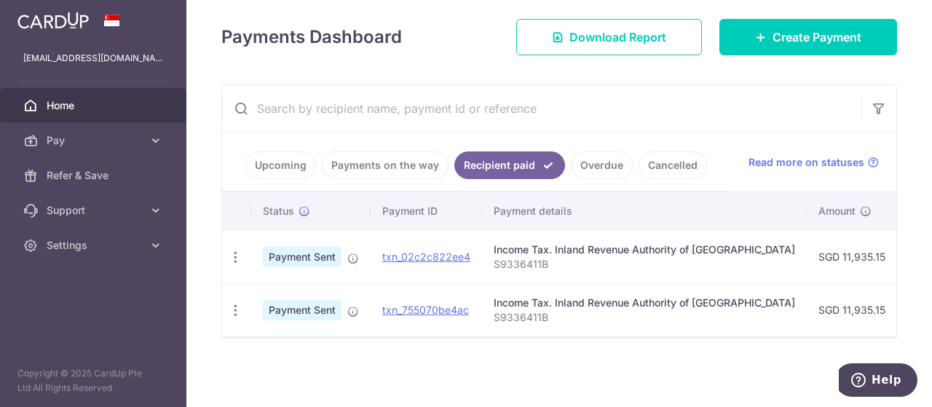 This screenshot has width=932, height=407. Describe the element at coordinates (426, 211) in the screenshot. I see `th: Payment ID` at that location.